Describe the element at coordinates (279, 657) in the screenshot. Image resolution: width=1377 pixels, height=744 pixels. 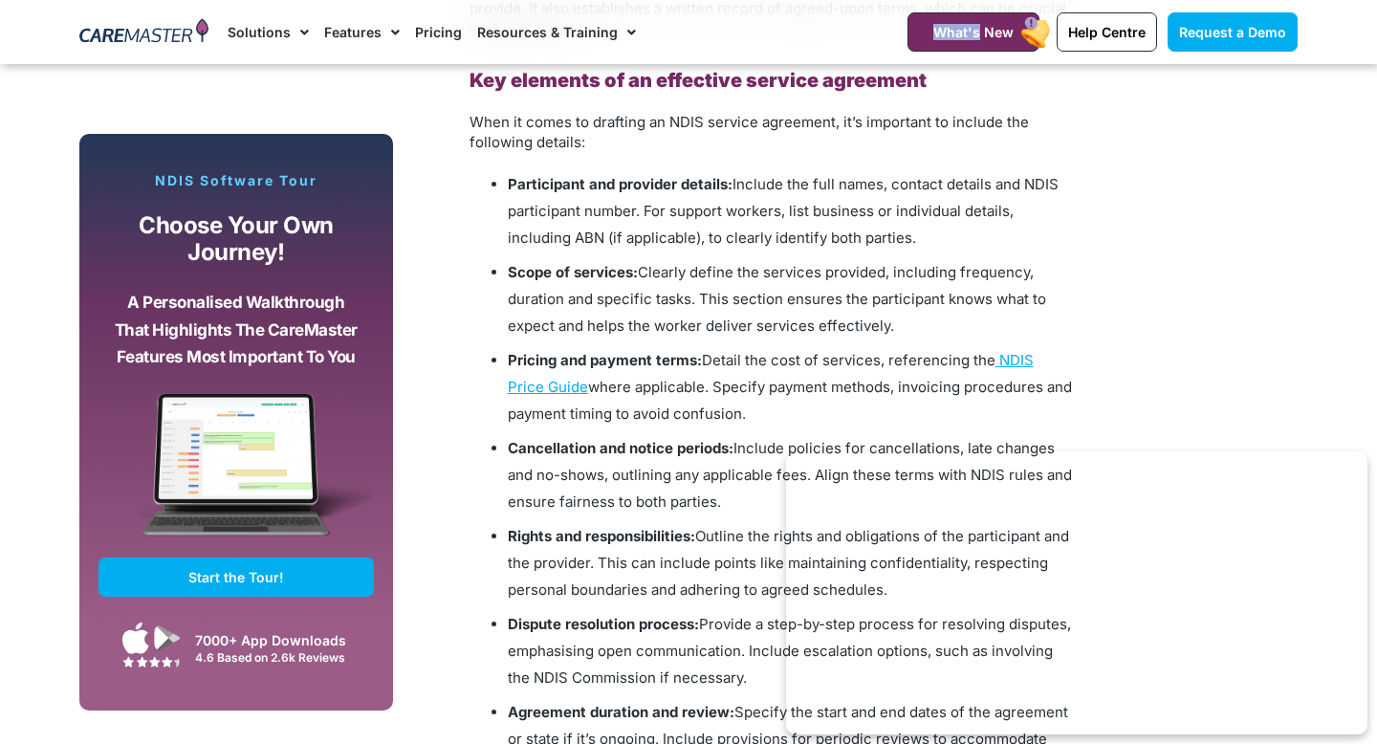
I see `div: 4.6 Based on 2.6k Reviews` at that location.